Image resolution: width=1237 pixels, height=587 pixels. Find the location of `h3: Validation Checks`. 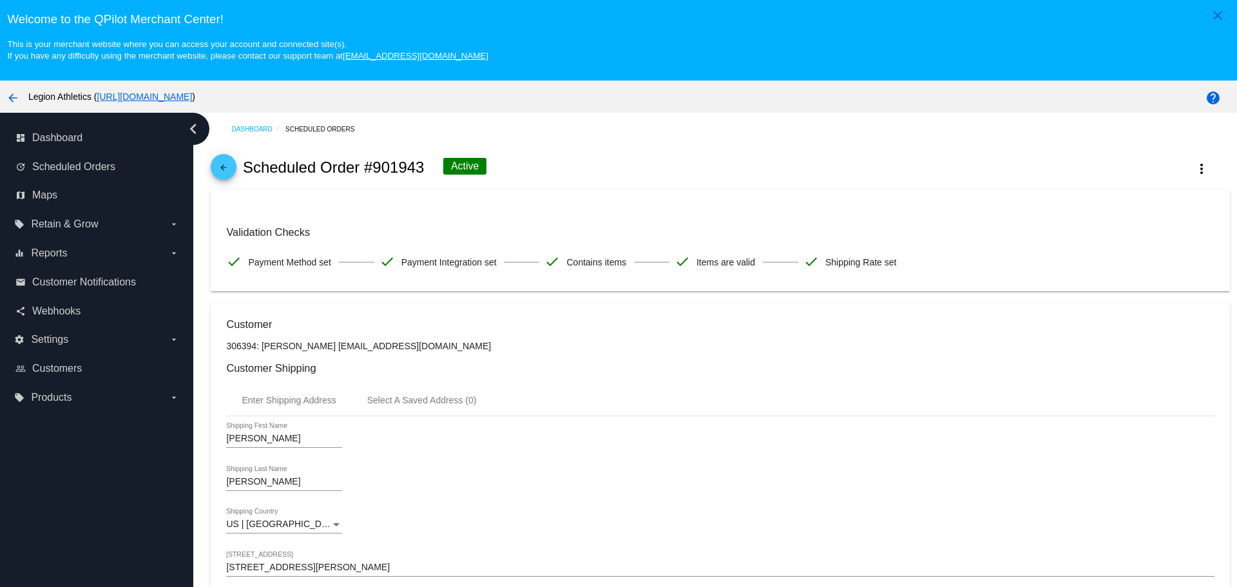

h3: Validation Checks is located at coordinates (720, 232).